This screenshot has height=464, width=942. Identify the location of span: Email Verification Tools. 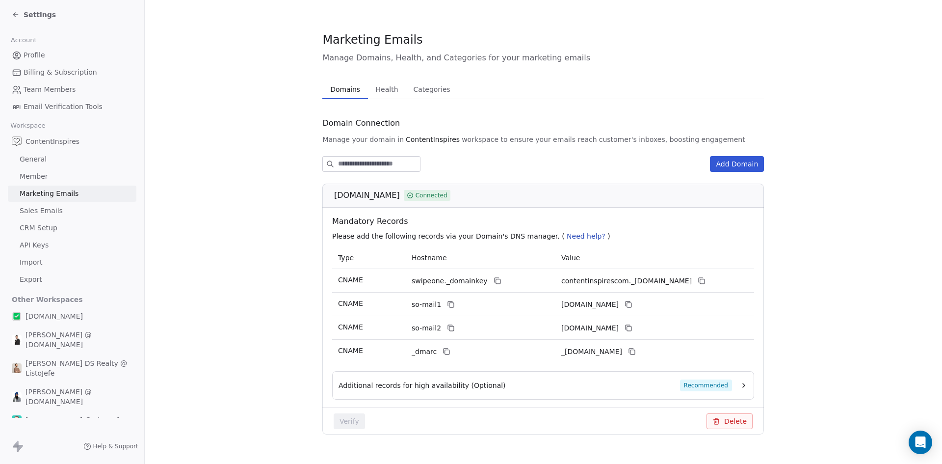
(63, 107).